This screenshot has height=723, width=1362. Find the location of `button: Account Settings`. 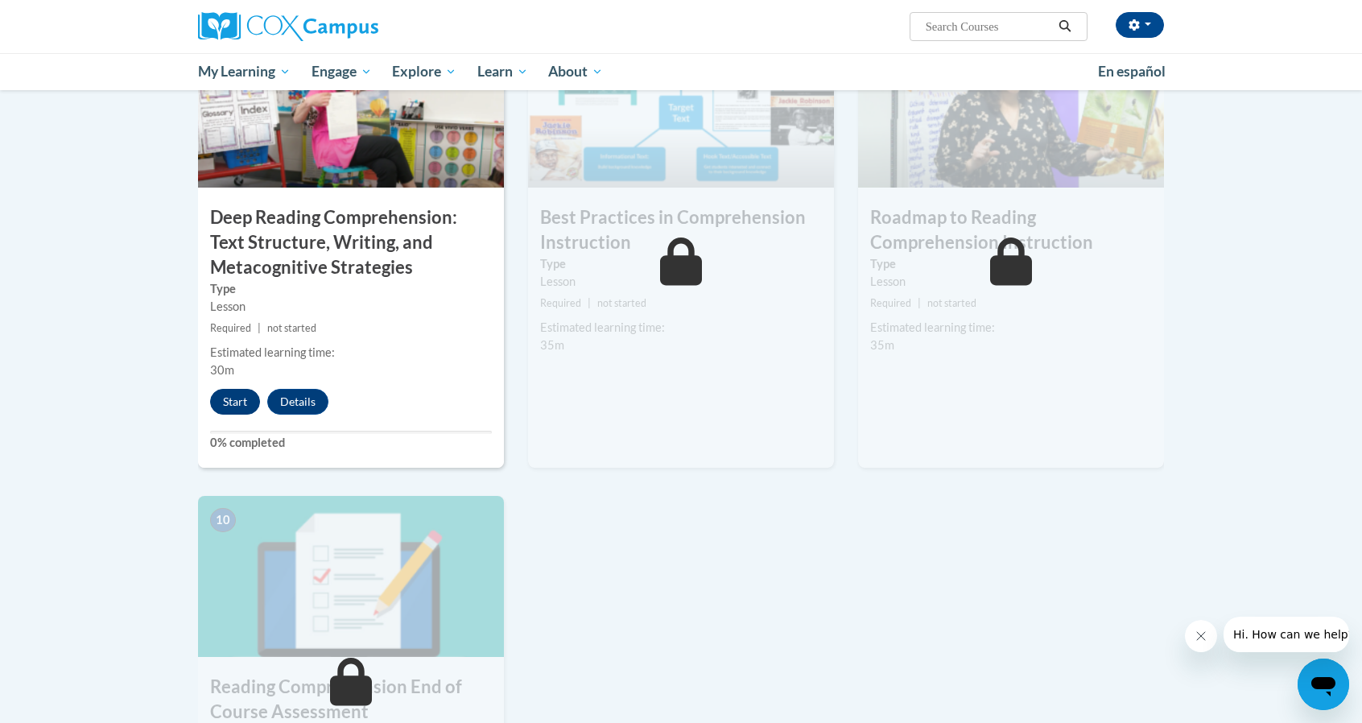

button: Account Settings is located at coordinates (1139, 25).